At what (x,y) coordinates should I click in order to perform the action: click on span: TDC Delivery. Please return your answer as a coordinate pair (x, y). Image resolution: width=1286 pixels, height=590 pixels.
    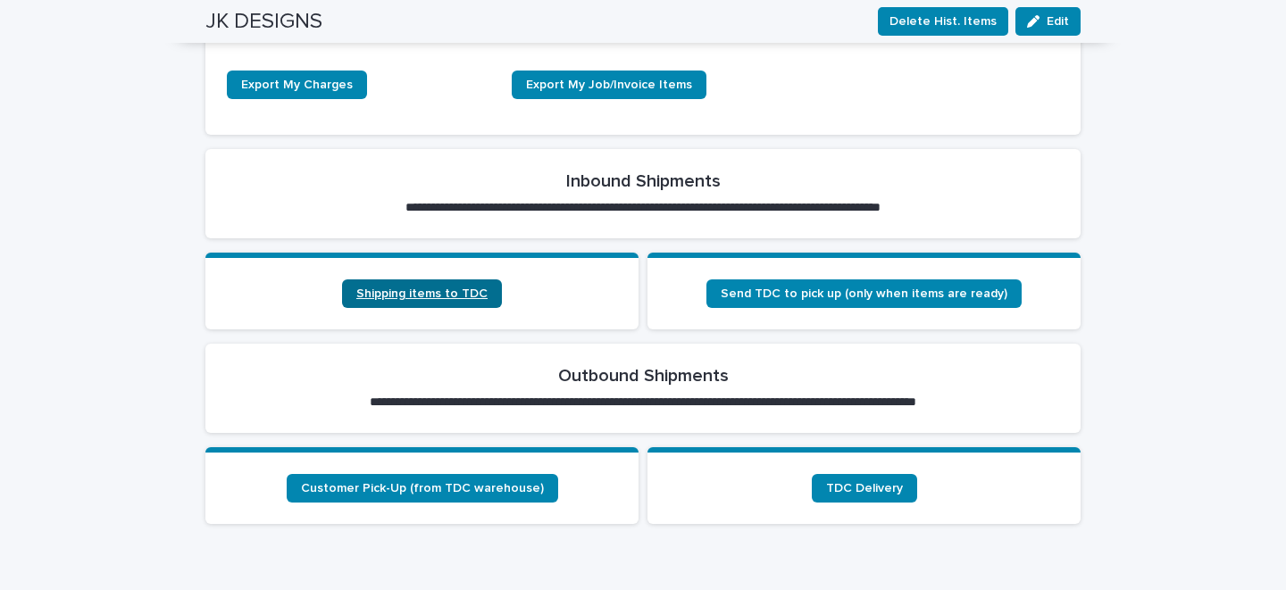
    Looking at the image, I should click on (864, 488).